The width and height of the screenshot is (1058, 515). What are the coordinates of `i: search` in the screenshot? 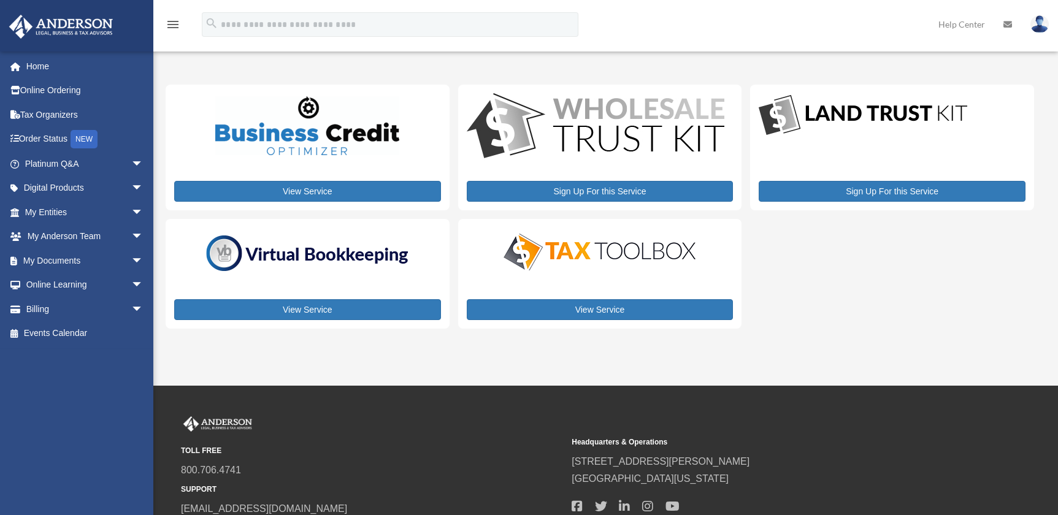 It's located at (212, 23).